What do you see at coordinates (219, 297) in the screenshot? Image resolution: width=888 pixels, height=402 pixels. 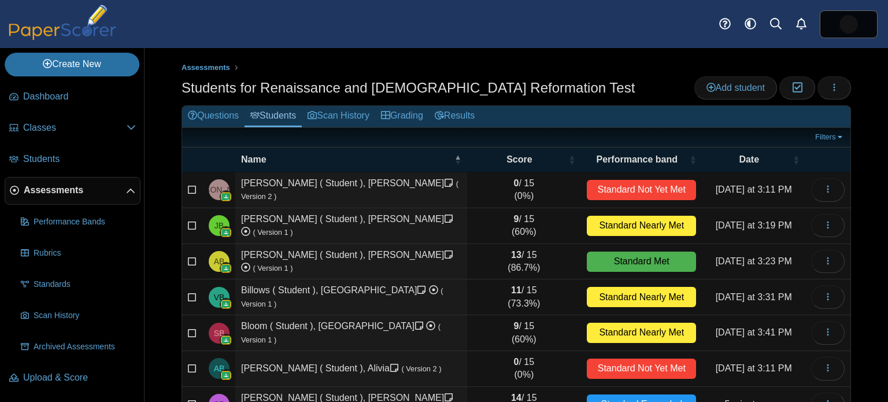 I see `span: Victoria Billows ( Student )` at bounding box center [219, 297].